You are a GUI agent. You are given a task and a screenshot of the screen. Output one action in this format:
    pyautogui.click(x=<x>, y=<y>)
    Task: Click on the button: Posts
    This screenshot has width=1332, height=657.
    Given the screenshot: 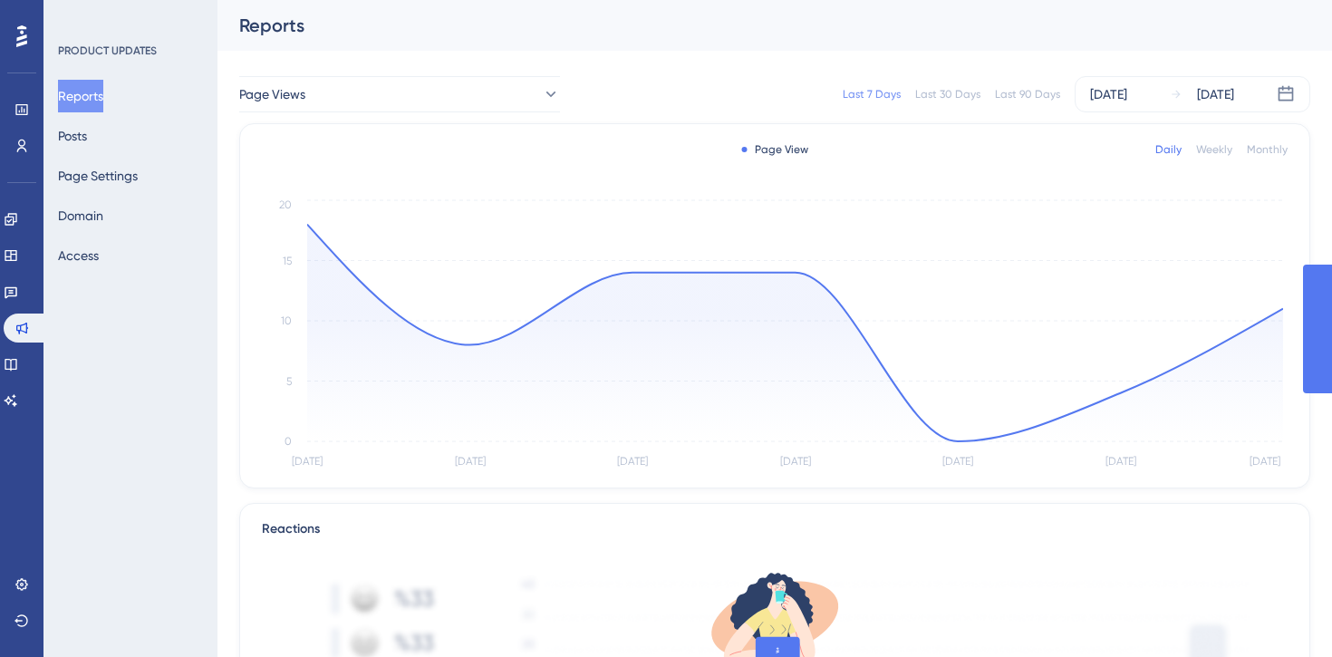 What is the action you would take?
    pyautogui.click(x=72, y=136)
    